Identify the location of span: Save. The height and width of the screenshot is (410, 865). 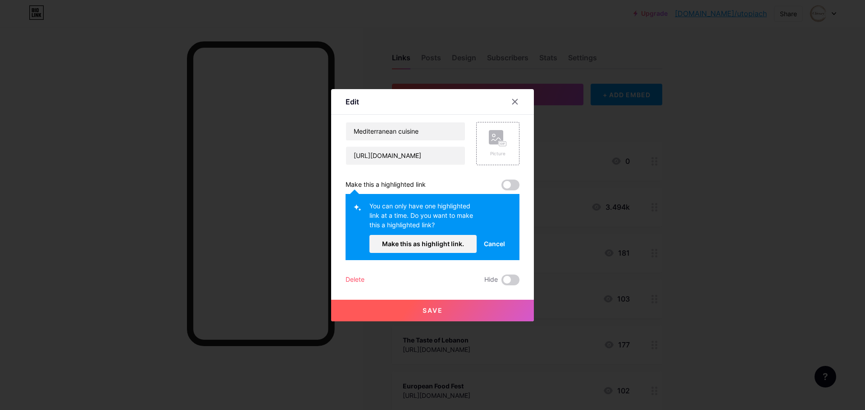
(432, 310).